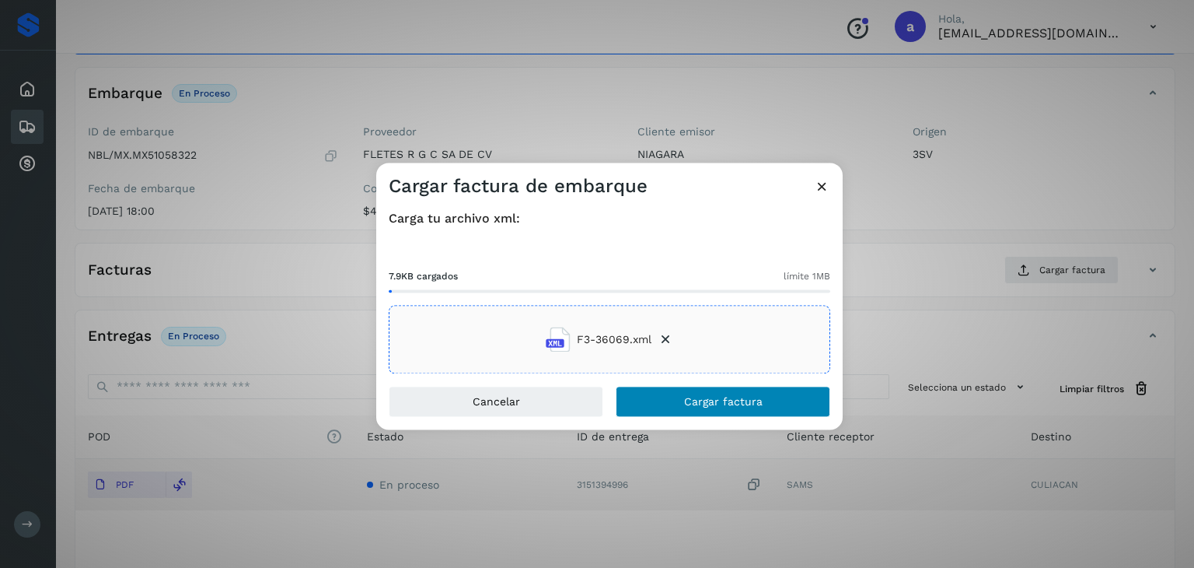  Describe the element at coordinates (496, 402) in the screenshot. I see `button: Cancelar` at that location.